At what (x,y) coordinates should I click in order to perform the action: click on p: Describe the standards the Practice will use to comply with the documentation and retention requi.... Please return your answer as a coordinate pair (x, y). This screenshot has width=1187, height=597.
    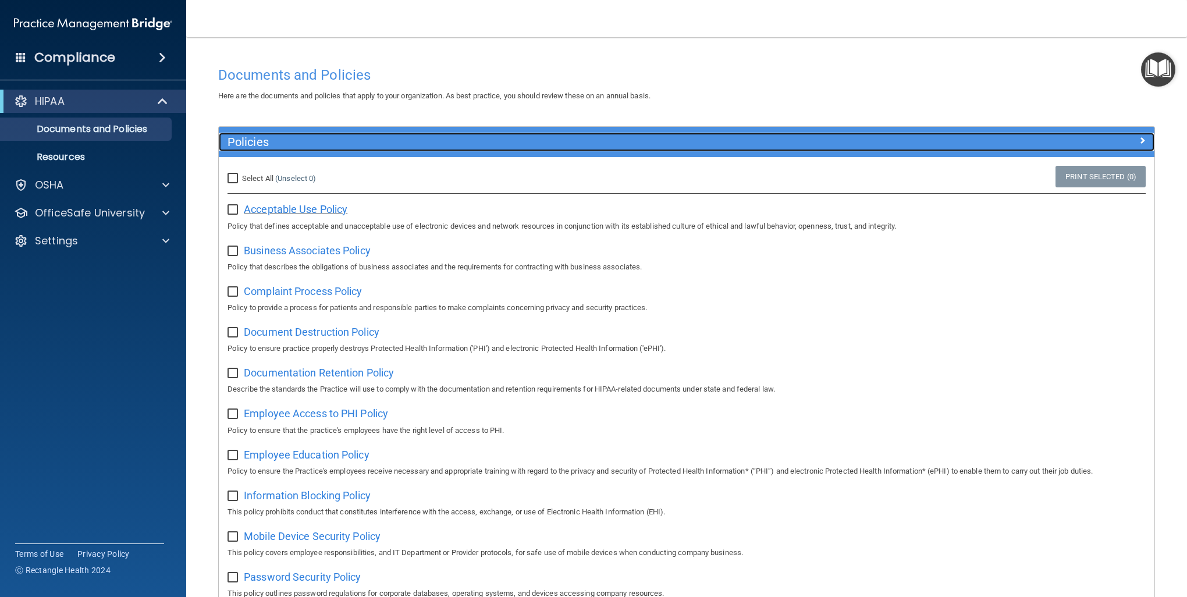
    Looking at the image, I should click on (687, 389).